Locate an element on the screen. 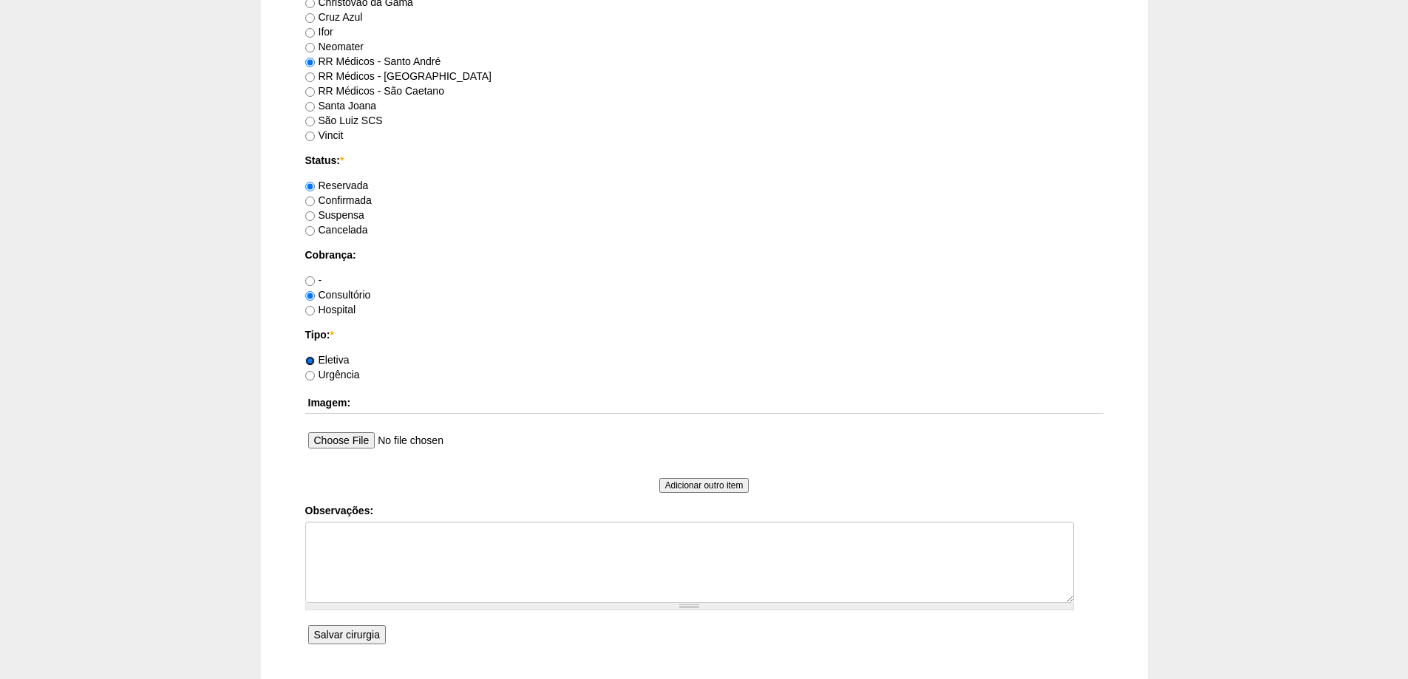  input: Neomater is located at coordinates (310, 47).